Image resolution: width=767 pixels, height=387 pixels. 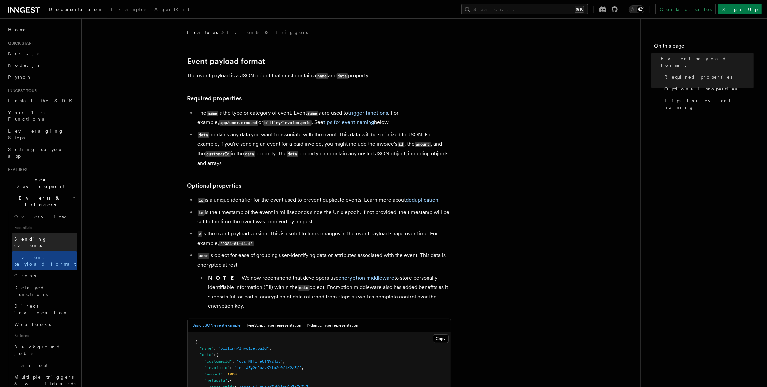 What do you see at coordinates (707, 104) in the screenshot?
I see `a: Tips for event naming` at bounding box center [707, 104].